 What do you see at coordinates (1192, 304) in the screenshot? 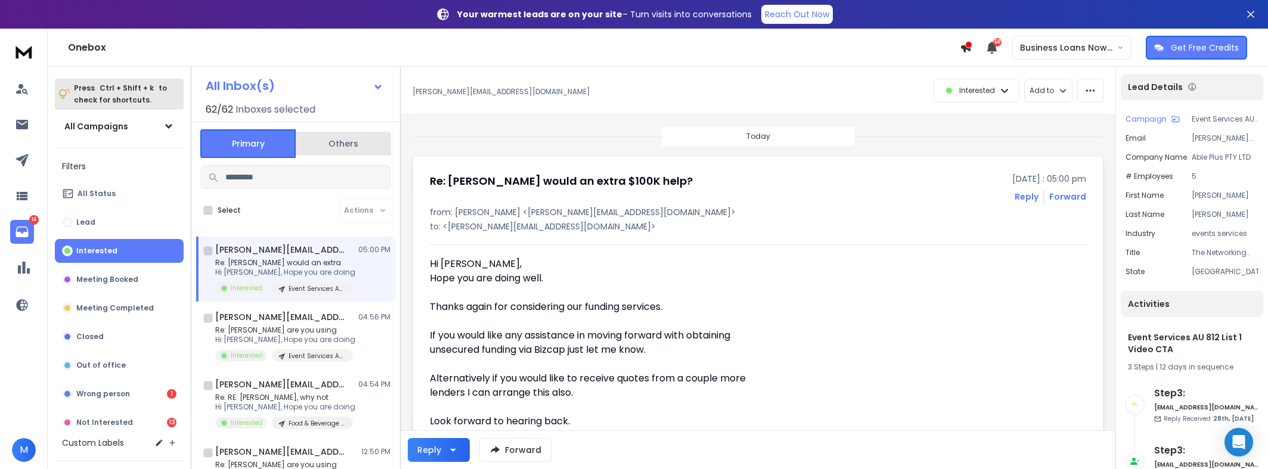
I see `div: Activities` at bounding box center [1192, 304].